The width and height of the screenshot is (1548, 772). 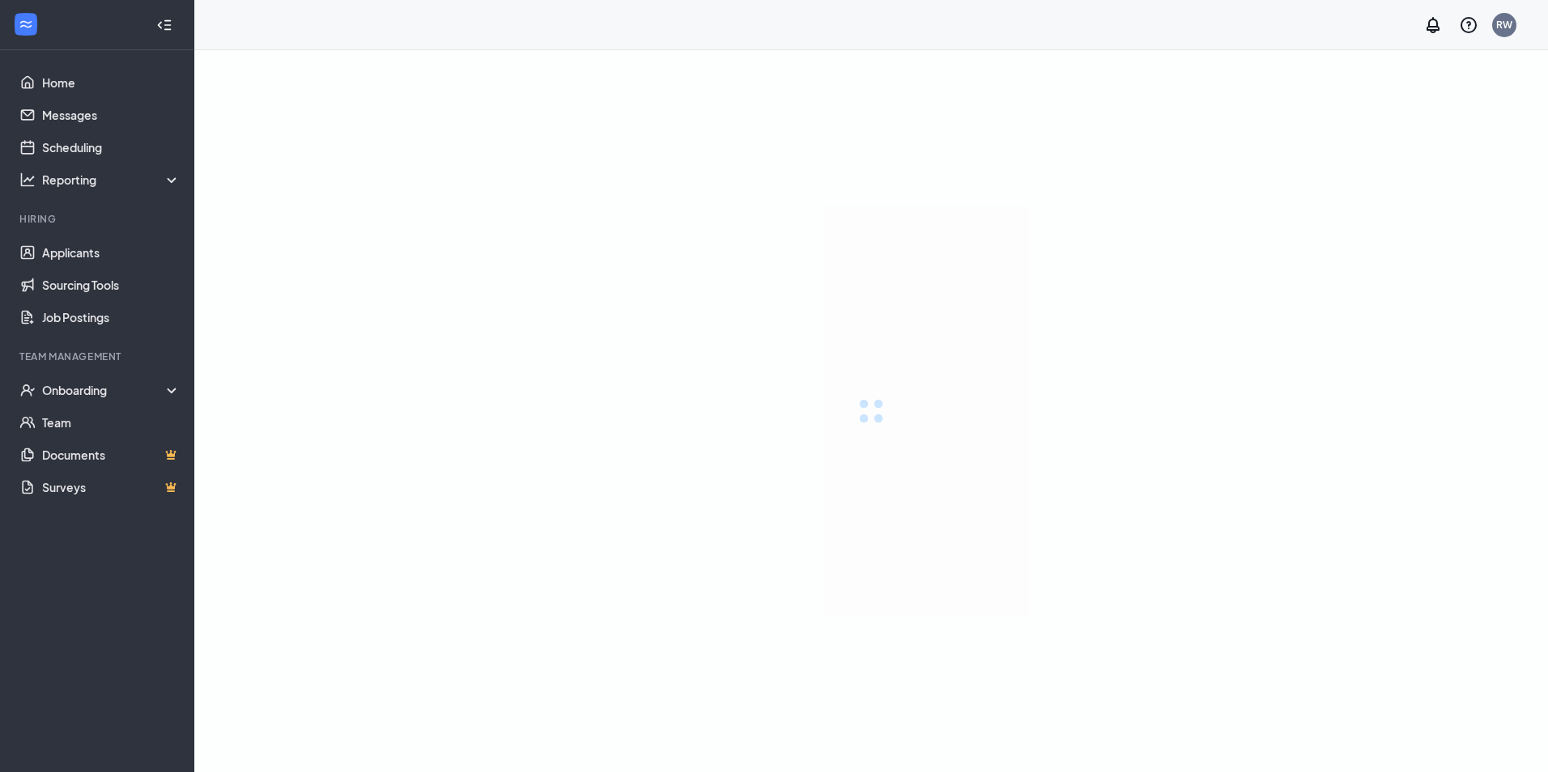 What do you see at coordinates (111, 455) in the screenshot?
I see `a: DocumentsCrown` at bounding box center [111, 455].